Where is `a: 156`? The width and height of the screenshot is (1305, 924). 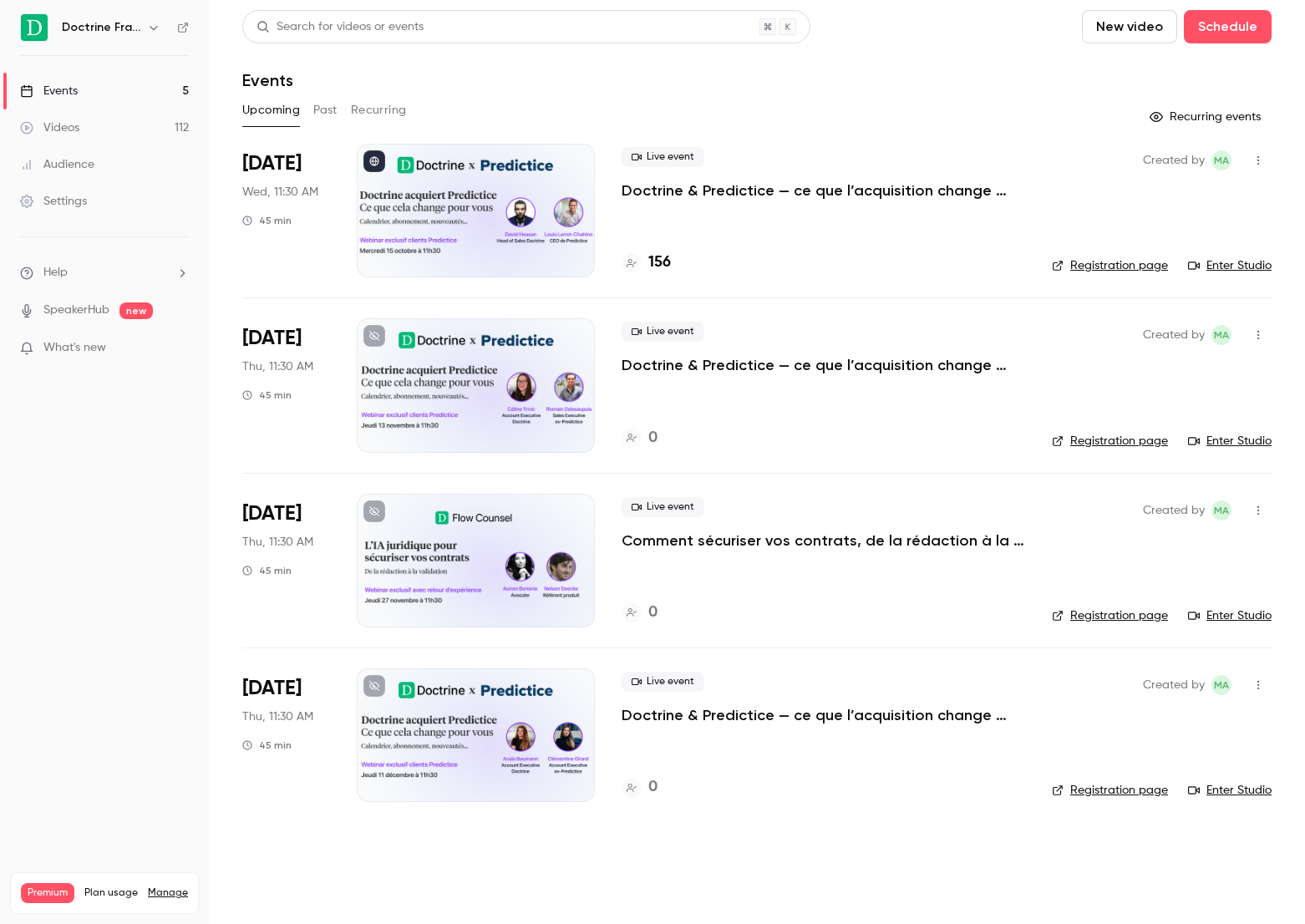 a: 156 is located at coordinates (646, 262).